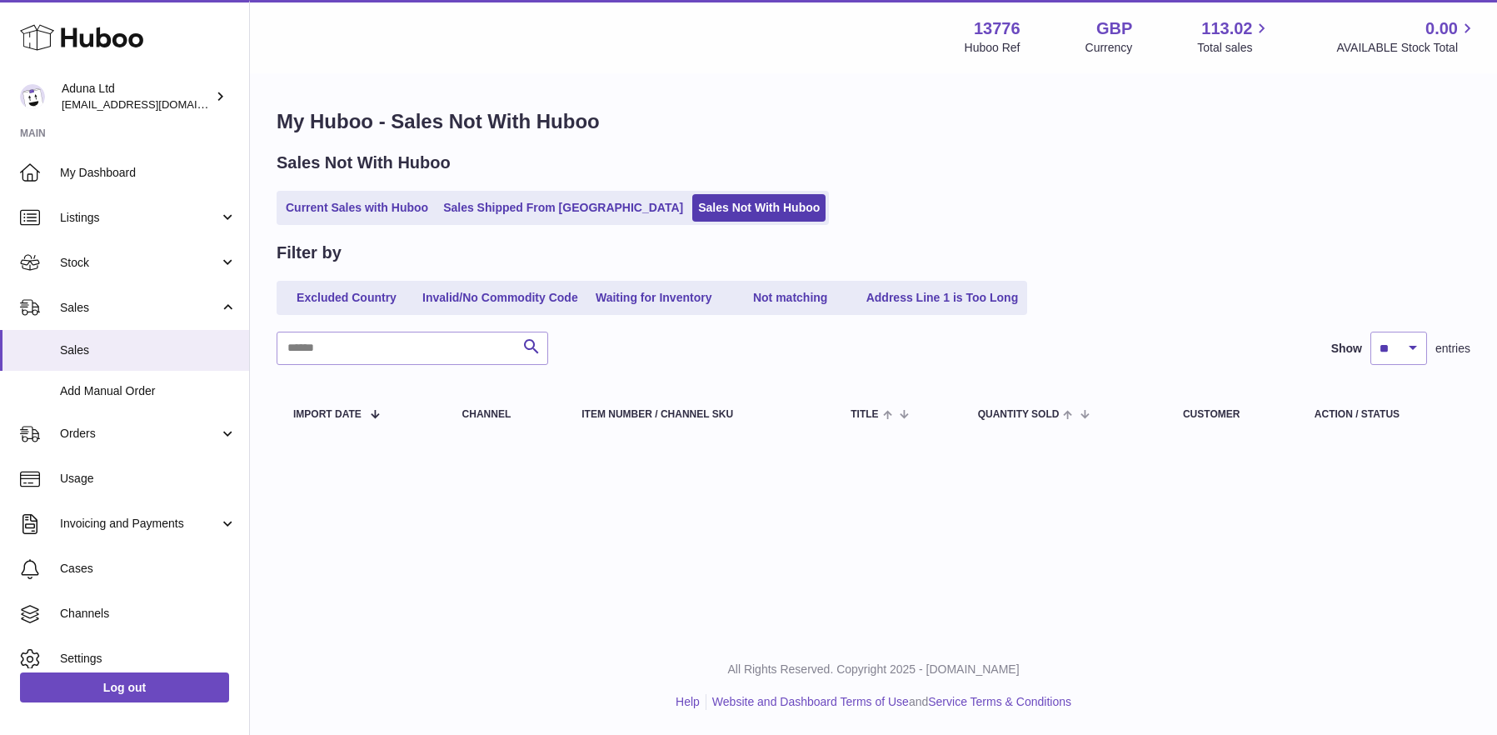 The image size is (1497, 735). Describe the element at coordinates (309, 252) in the screenshot. I see `h2: Filter by` at that location.